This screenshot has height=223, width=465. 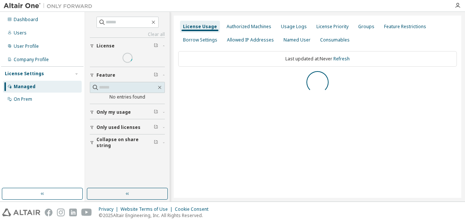 What do you see at coordinates (24, 74) in the screenshot?
I see `div: License Settings` at bounding box center [24, 74].